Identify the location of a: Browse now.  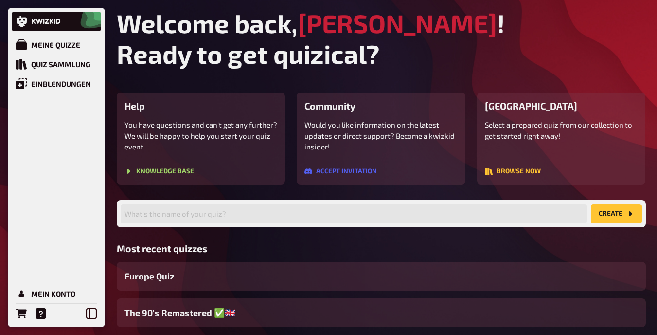
(513, 172).